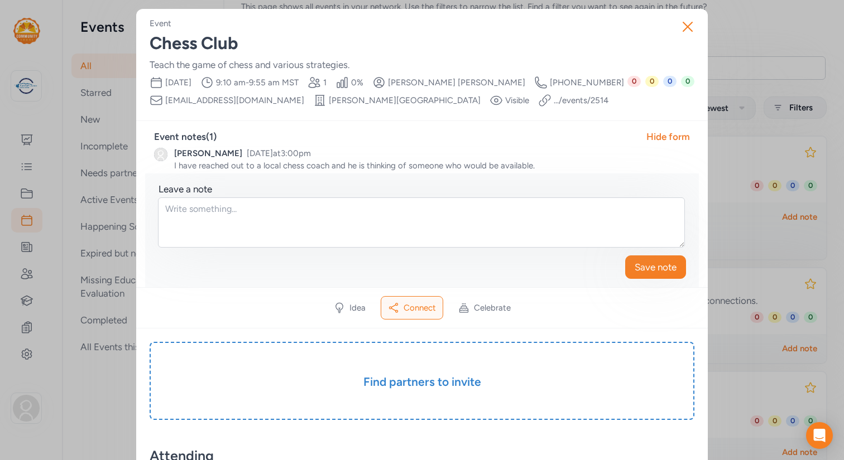 The width and height of the screenshot is (844, 460). What do you see at coordinates (325, 83) in the screenshot?
I see `span: 1` at bounding box center [325, 83].